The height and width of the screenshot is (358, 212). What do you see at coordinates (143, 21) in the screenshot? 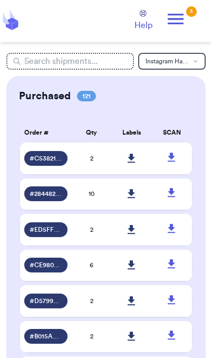
I see `a: Help` at bounding box center [143, 21].